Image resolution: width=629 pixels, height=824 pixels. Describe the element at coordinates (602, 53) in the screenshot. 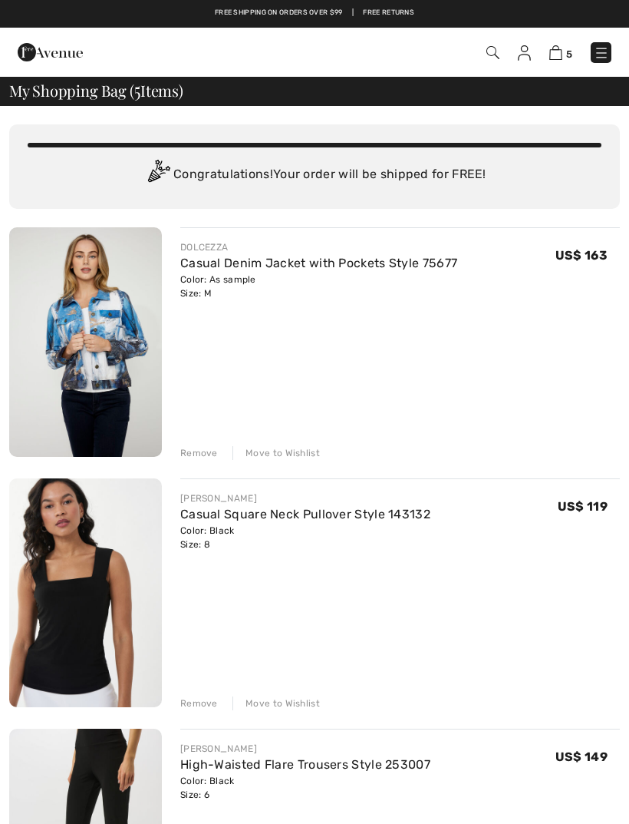

I see `img: Menu` at that location.